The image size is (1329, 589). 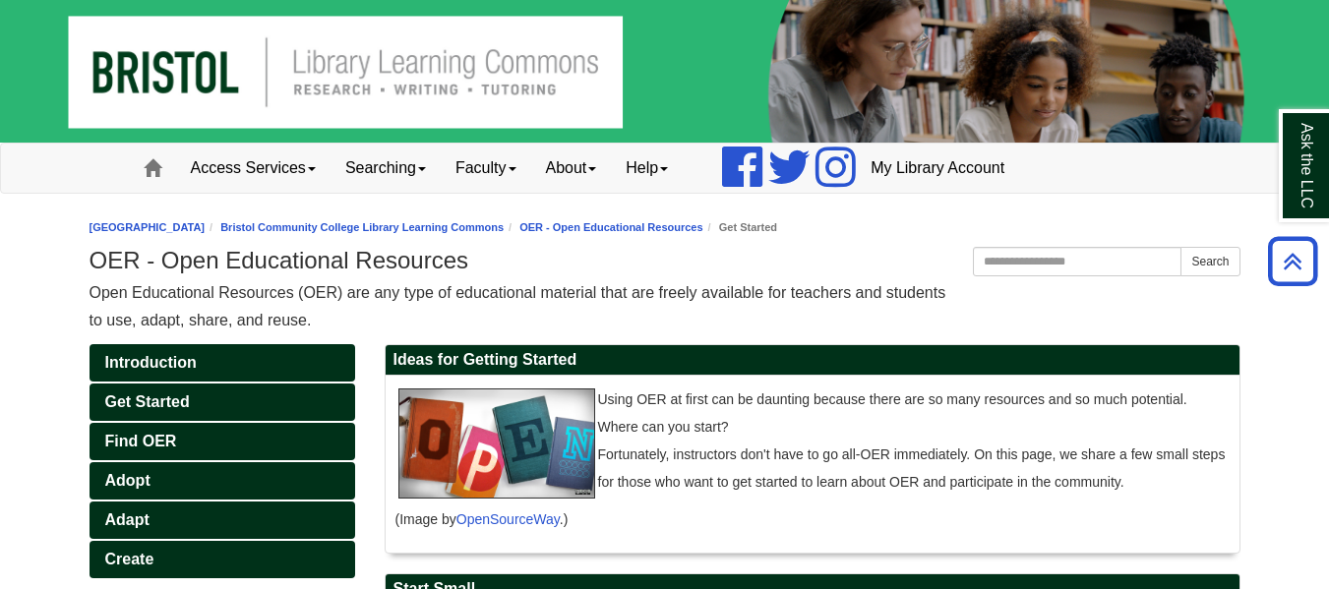 What do you see at coordinates (141, 441) in the screenshot?
I see `span: Find OER` at bounding box center [141, 441].